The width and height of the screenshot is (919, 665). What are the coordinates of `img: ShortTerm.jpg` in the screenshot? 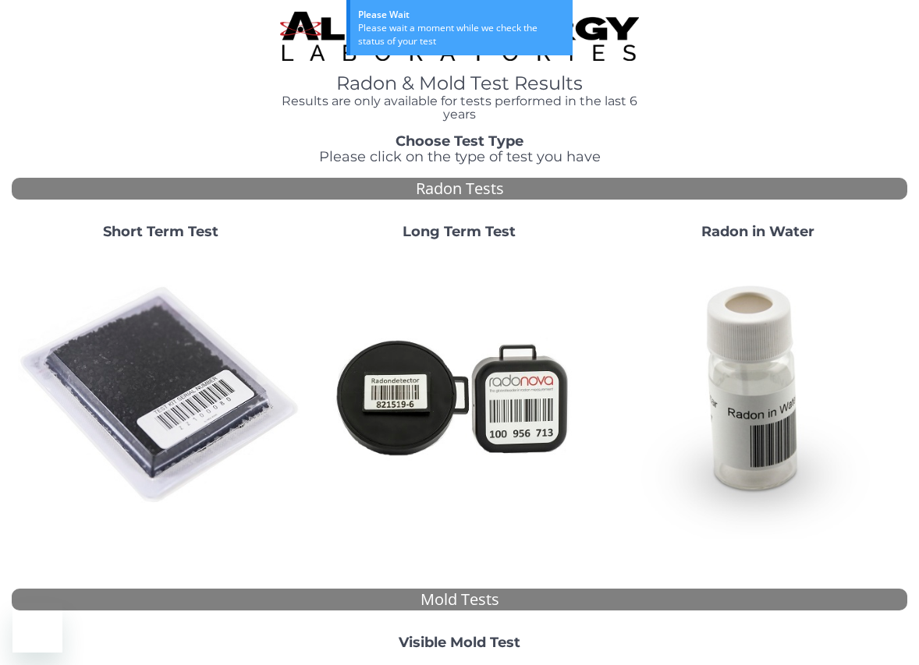 It's located at (161, 396).